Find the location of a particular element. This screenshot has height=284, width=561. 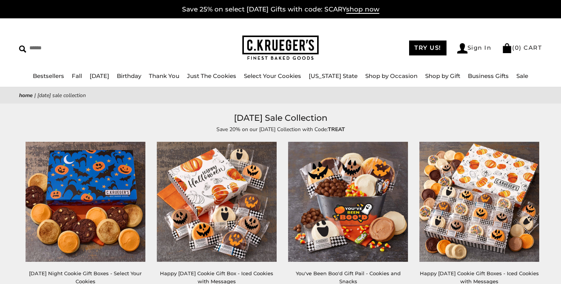

img: Halloween Night Cookie Gift Boxes - Select Your Cookies is located at coordinates (86, 202).